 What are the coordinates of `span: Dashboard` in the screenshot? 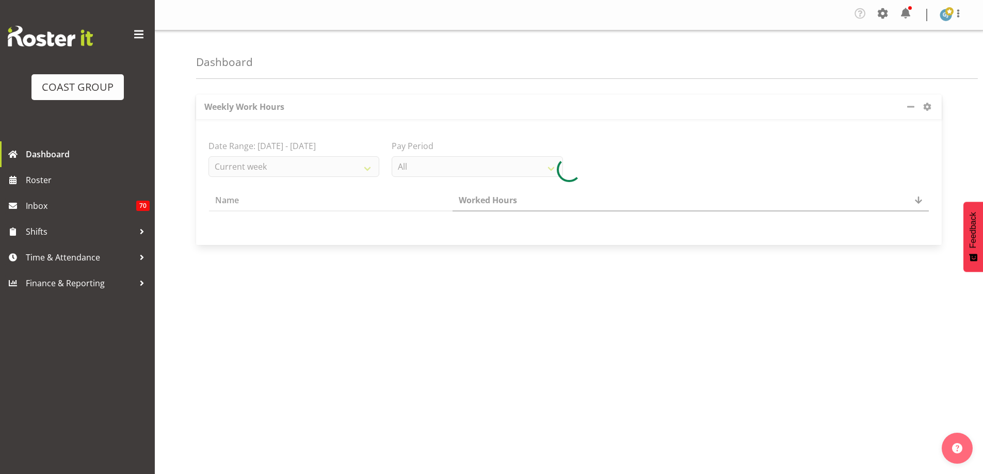 It's located at (88, 154).